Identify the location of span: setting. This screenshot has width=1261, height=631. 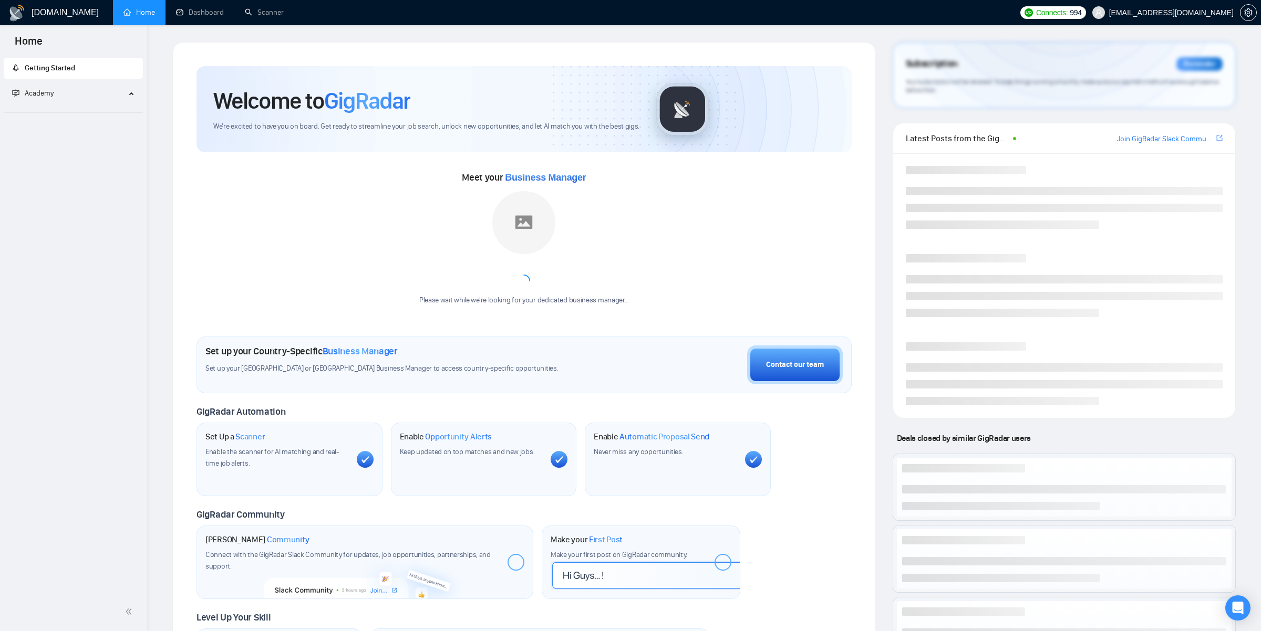
(1248, 13).